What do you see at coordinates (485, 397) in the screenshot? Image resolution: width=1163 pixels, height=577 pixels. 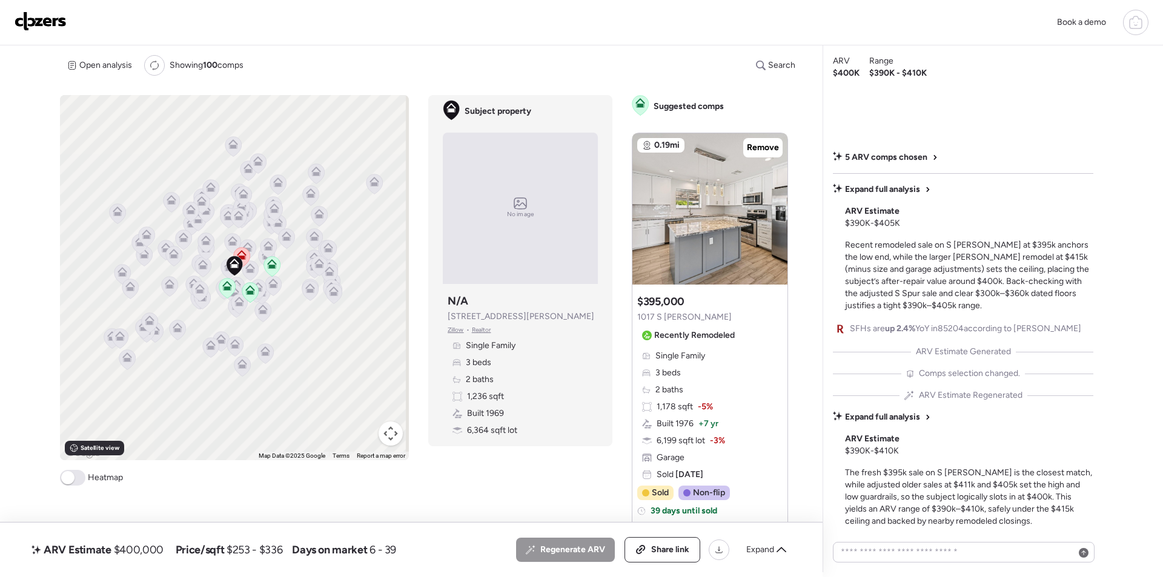 I see `span: 1,236 sqft` at bounding box center [485, 397].